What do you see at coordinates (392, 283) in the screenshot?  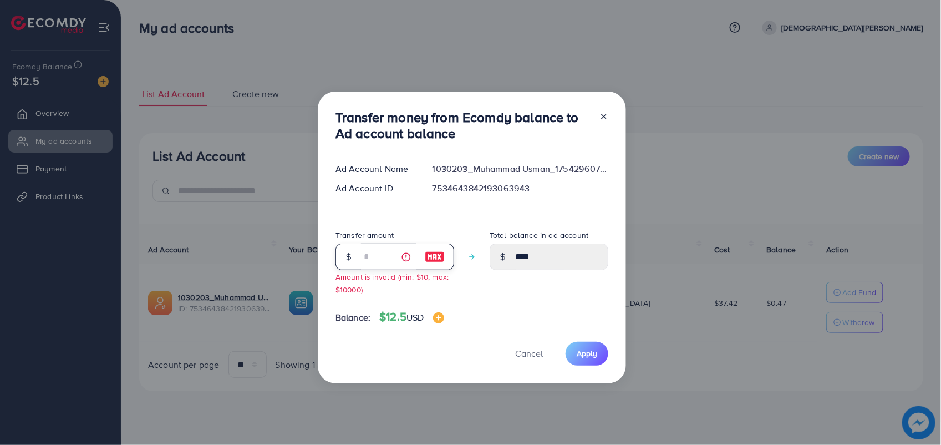 I see `small: Amount is invalid (min: $10, max: $10000)` at bounding box center [392, 283].